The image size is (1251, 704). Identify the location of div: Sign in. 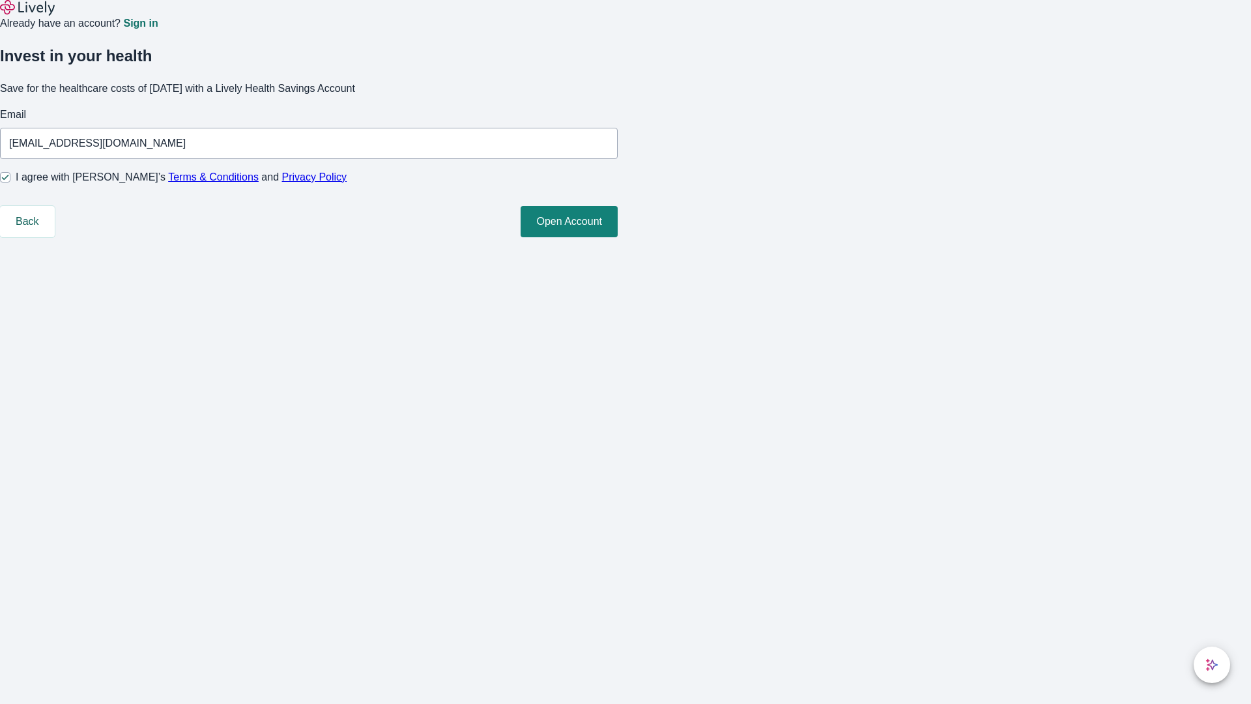
(140, 23).